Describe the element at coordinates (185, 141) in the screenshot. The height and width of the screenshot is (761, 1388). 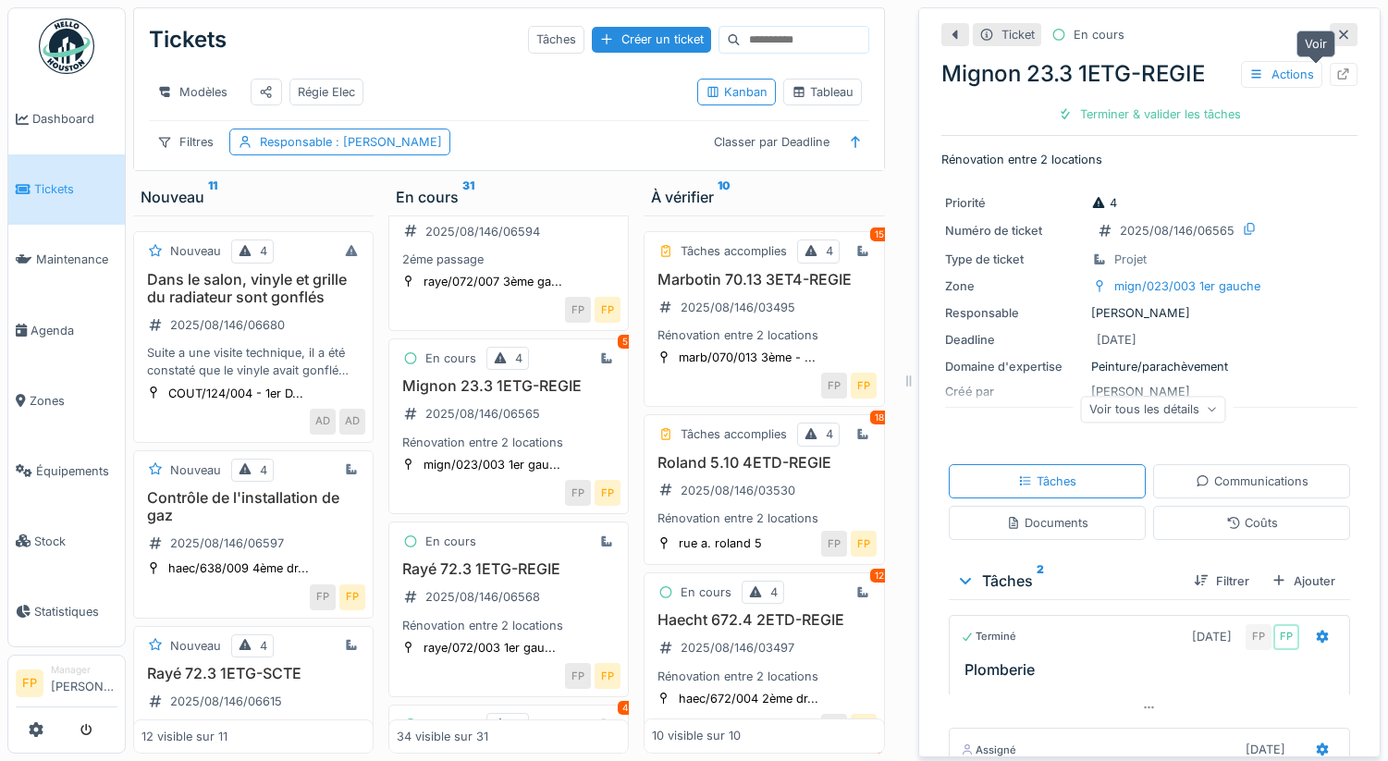
I see `div: Filtres` at that location.